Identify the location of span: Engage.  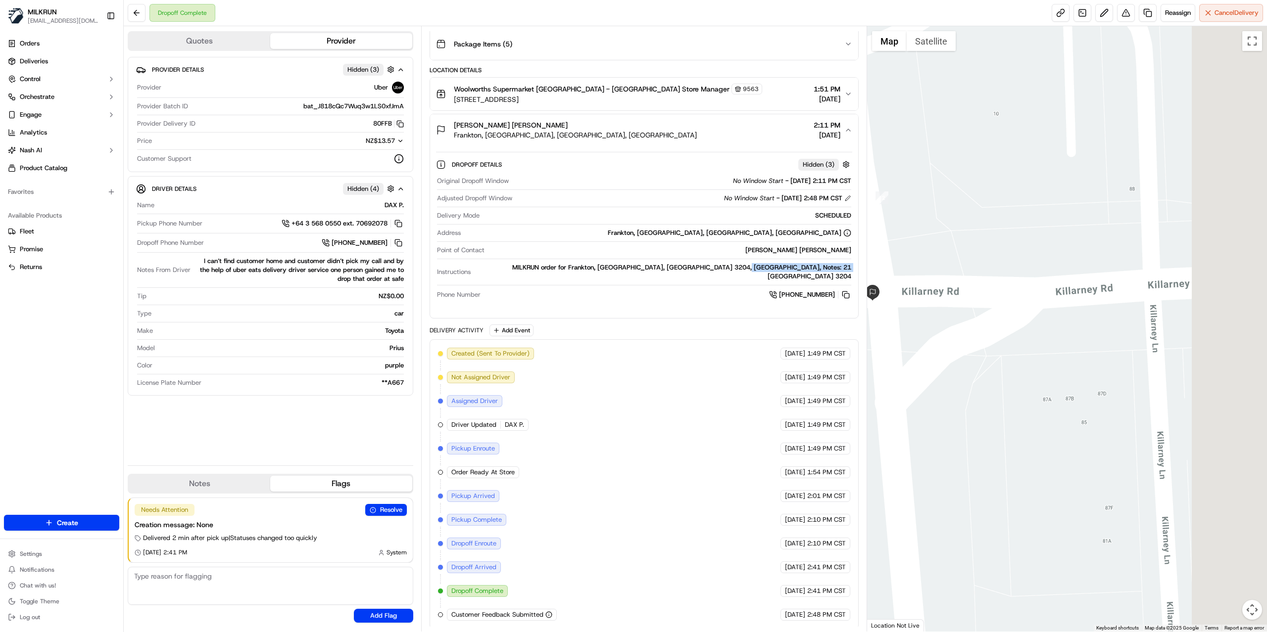
(31, 115).